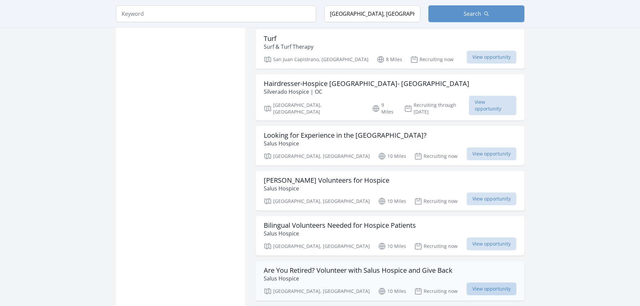 This screenshot has width=640, height=306. I want to click on h3: Bilingual Volunteers Needed for Hospice Patients, so click(340, 225).